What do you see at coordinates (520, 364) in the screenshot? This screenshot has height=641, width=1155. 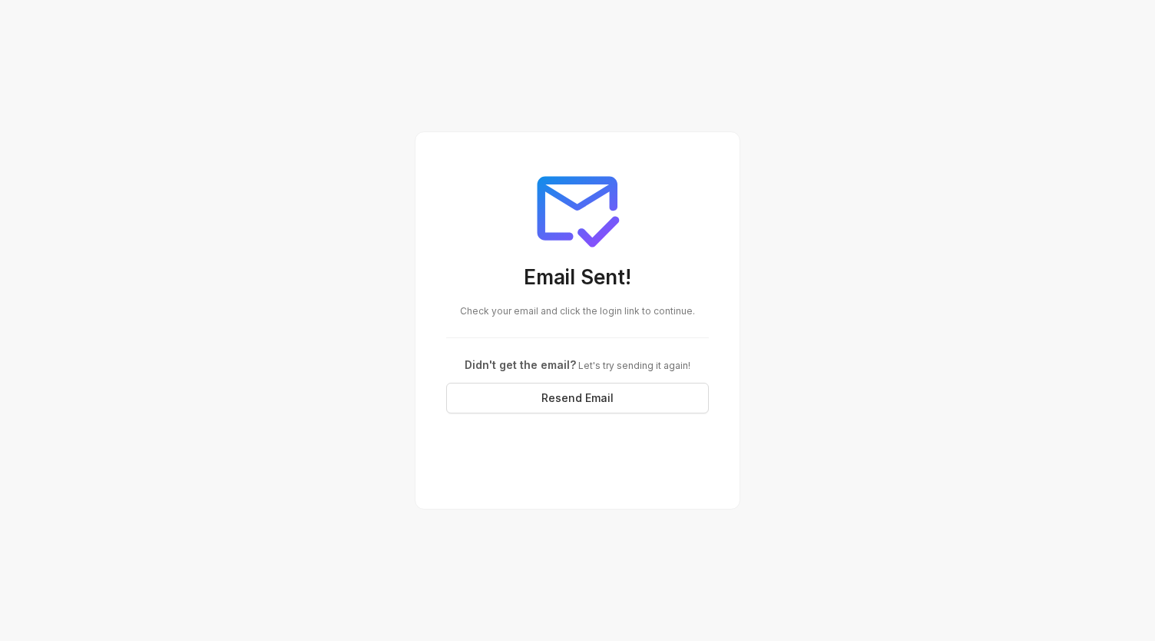 I see `span: Didn't get the email?` at bounding box center [520, 364].